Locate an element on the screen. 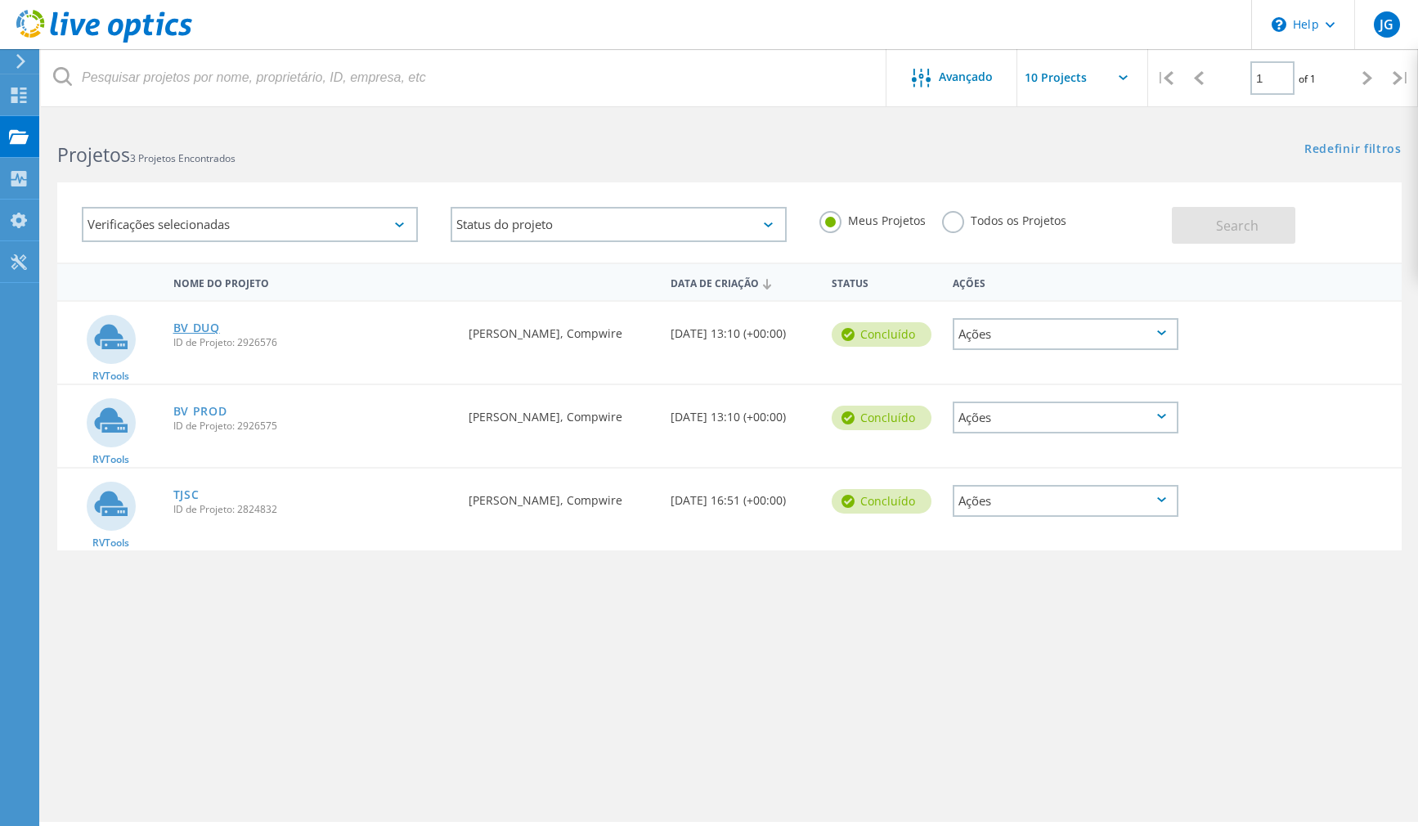  b: Projetos is located at coordinates (93, 155).